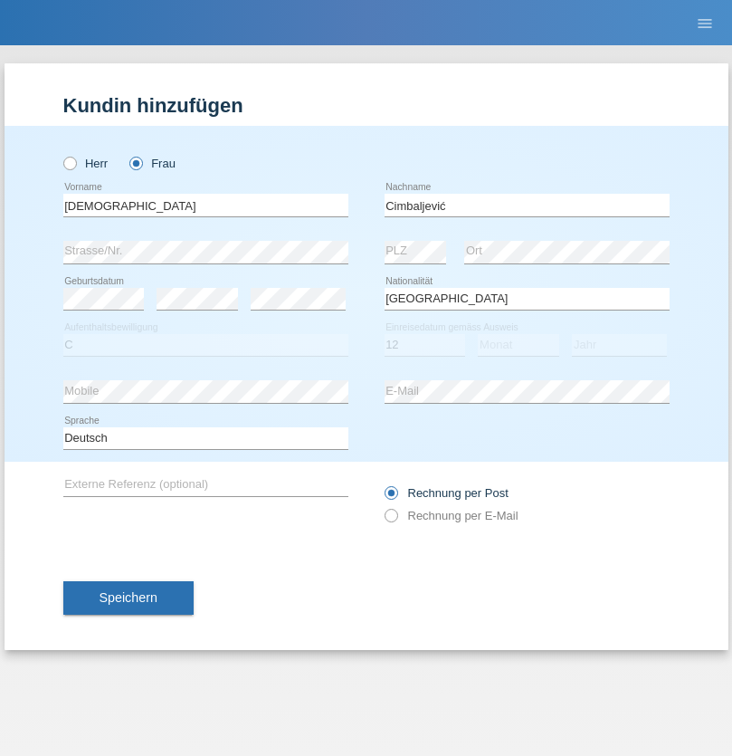 The image size is (732, 756). What do you see at coordinates (705, 24) in the screenshot?
I see `i: menu` at bounding box center [705, 24].